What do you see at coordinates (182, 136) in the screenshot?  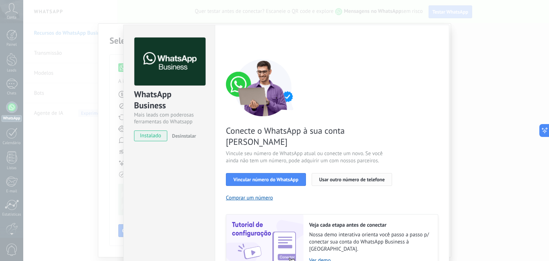 I see `button: Desinstalar` at bounding box center [182, 136].